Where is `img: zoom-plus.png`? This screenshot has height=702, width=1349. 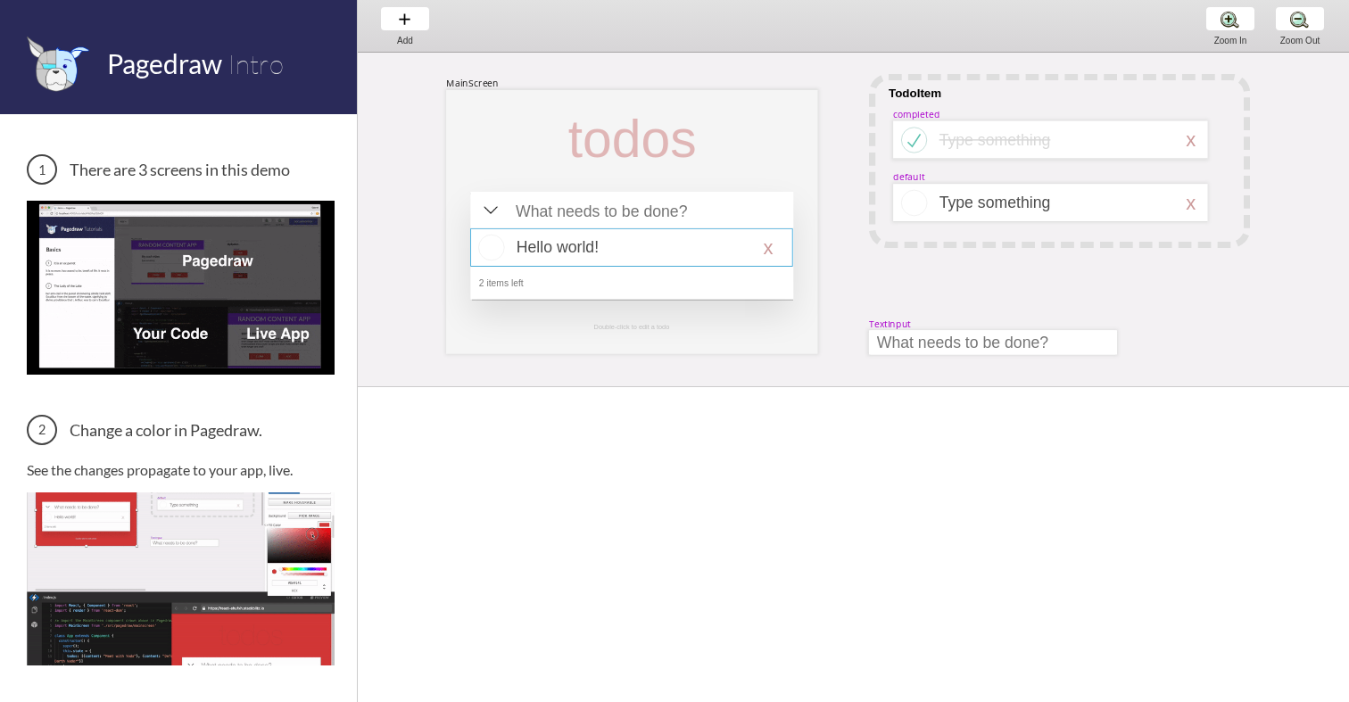
img: zoom-plus.png is located at coordinates (1229, 19).